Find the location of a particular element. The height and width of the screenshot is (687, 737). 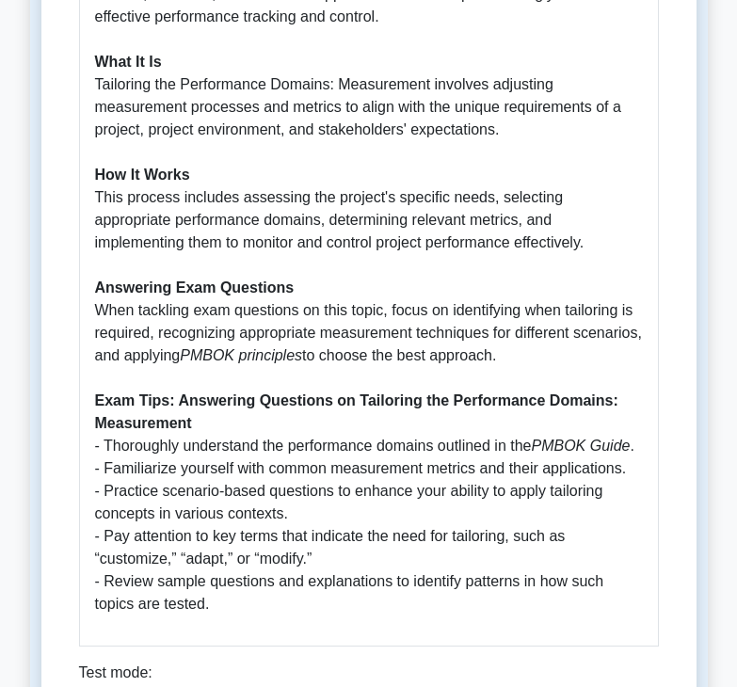

b: How It Works is located at coordinates (142, 174).